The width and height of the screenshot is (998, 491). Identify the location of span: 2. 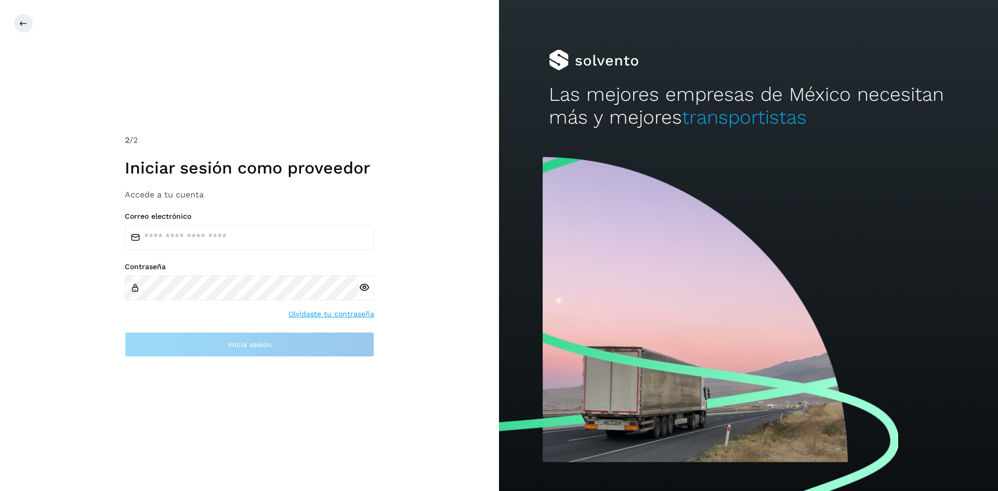
(127, 140).